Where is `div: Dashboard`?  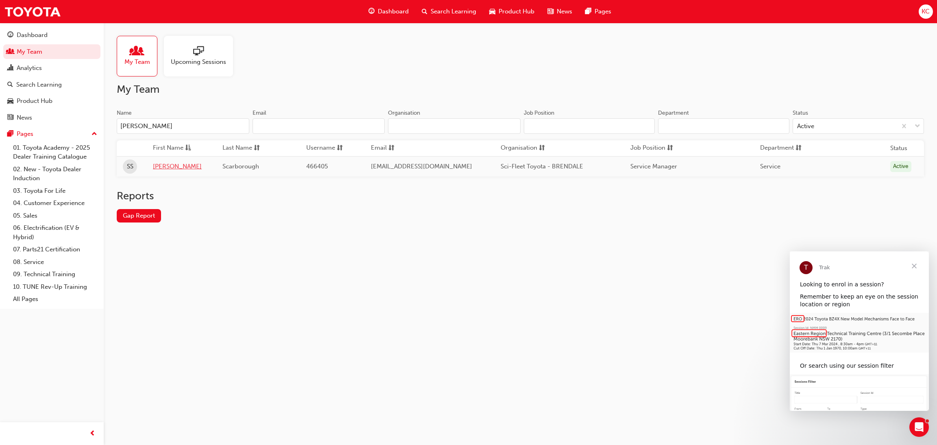 div: Dashboard is located at coordinates (32, 35).